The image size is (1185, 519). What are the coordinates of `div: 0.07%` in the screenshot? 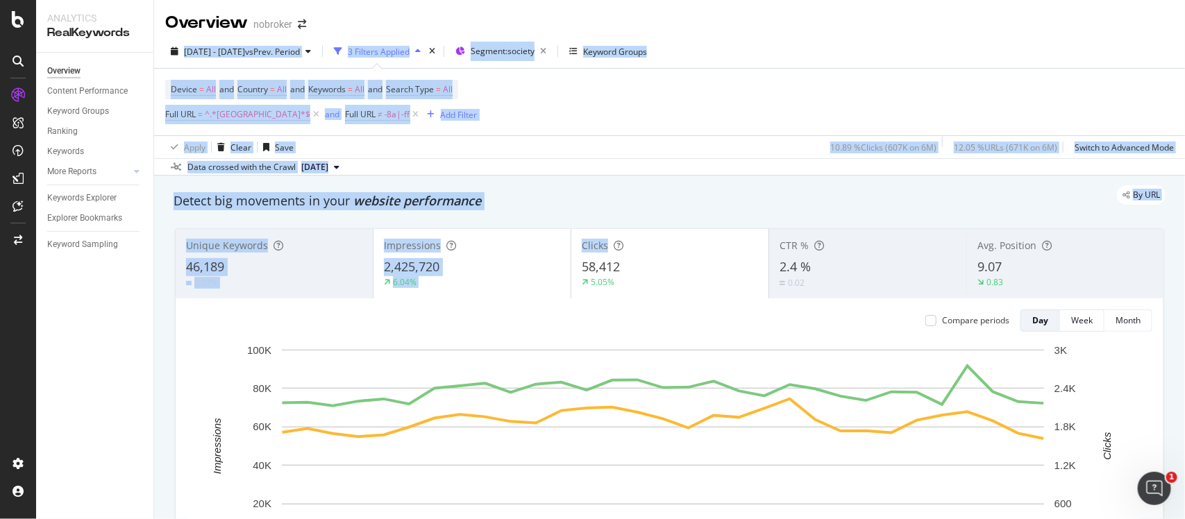 It's located at (206, 283).